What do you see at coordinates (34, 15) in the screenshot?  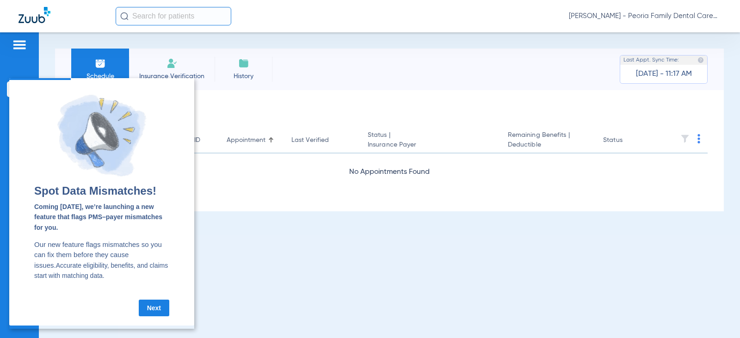 I see `img: Zuub Logo` at bounding box center [34, 15].